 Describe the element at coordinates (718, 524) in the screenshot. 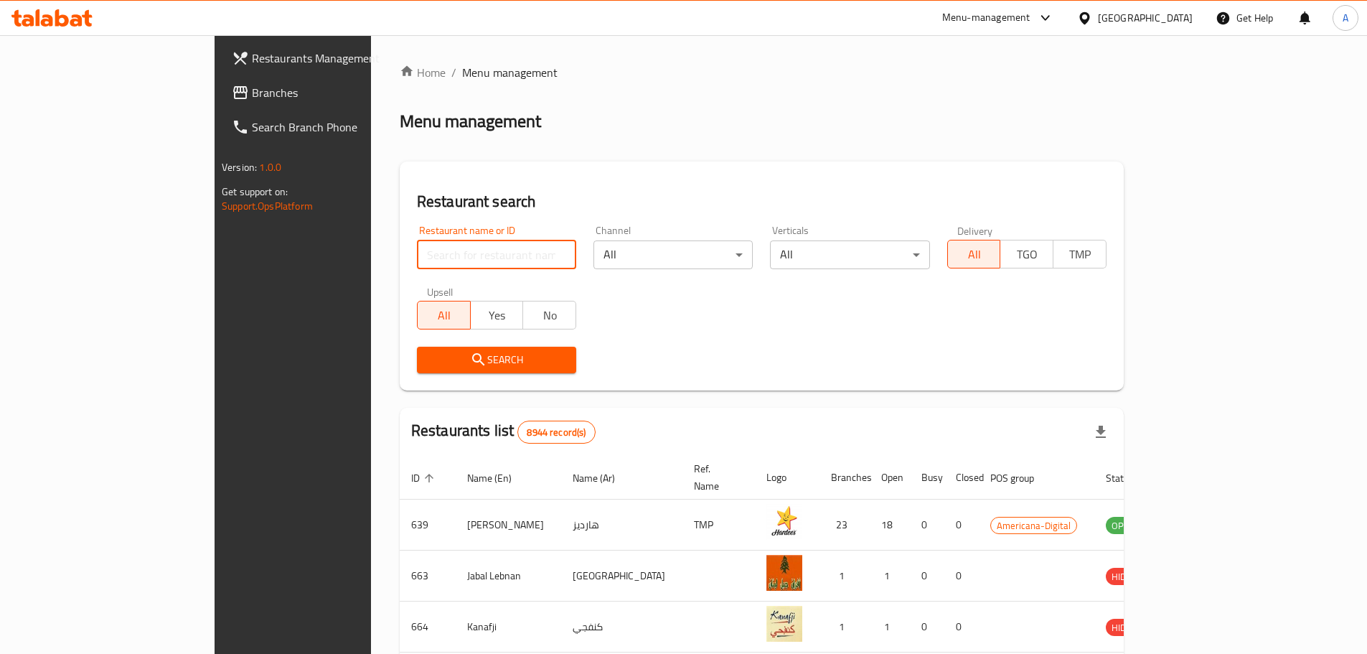

I see `td: TMP` at that location.